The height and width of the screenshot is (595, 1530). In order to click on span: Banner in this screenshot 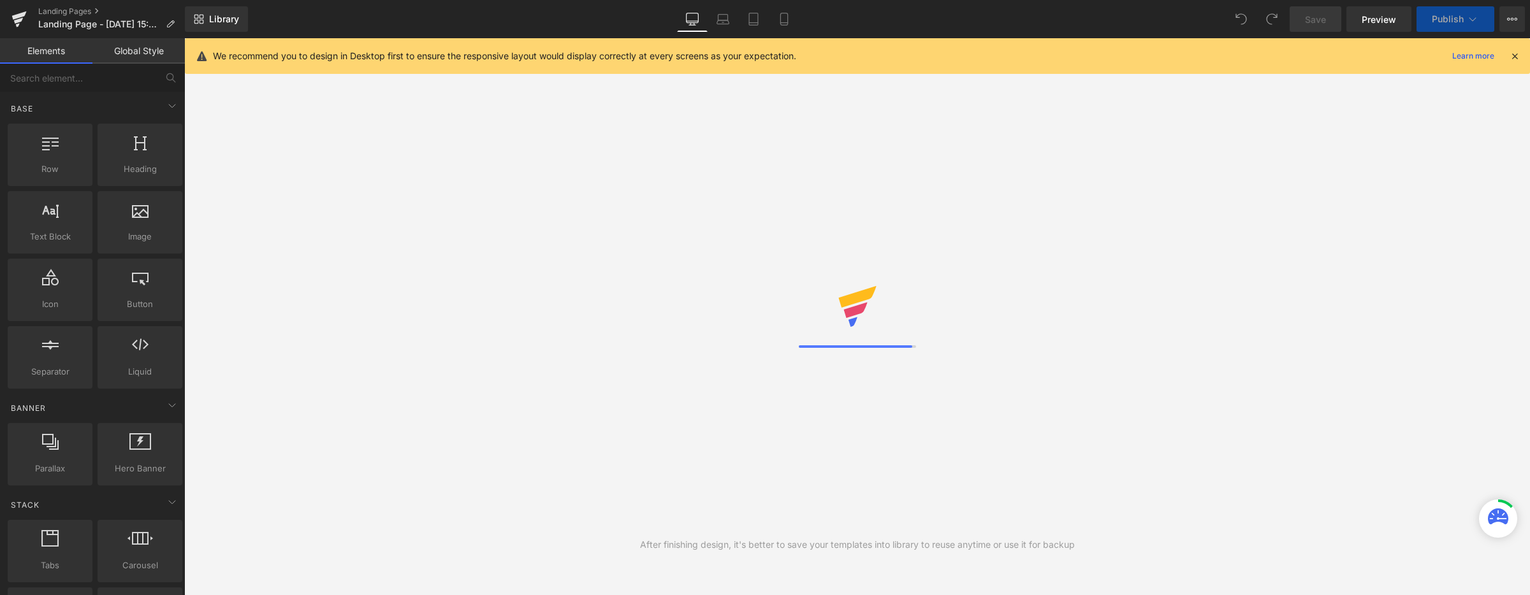, I will do `click(28, 408)`.